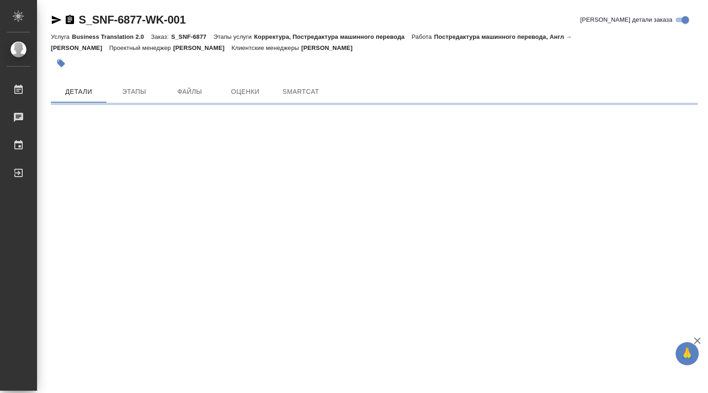  What do you see at coordinates (301, 92) in the screenshot?
I see `span: SmartCat` at bounding box center [301, 92].